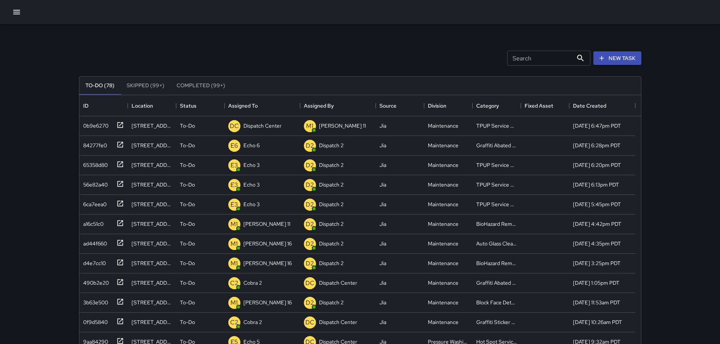 This screenshot has width=720, height=344. Describe the element at coordinates (234, 146) in the screenshot. I see `p: E6` at that location.